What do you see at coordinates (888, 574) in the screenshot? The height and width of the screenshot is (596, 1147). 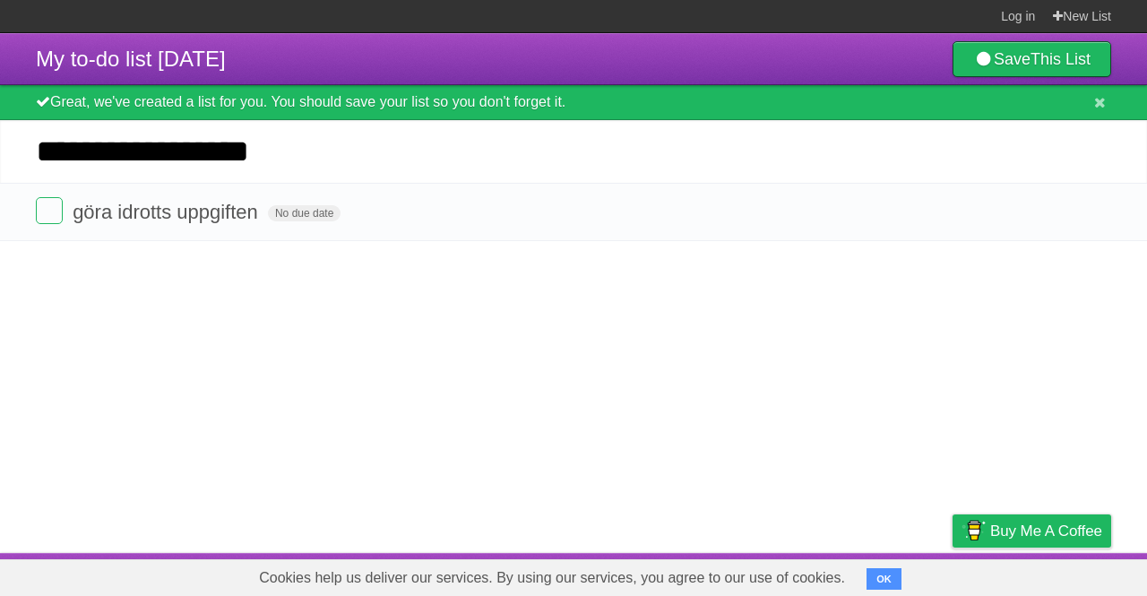 I see `a: Terms` at bounding box center [888, 574].